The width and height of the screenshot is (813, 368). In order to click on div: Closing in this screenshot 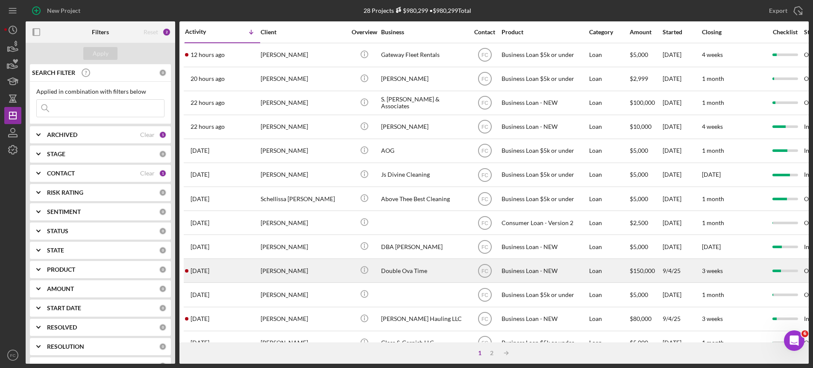, I will do `click(734, 32)`.